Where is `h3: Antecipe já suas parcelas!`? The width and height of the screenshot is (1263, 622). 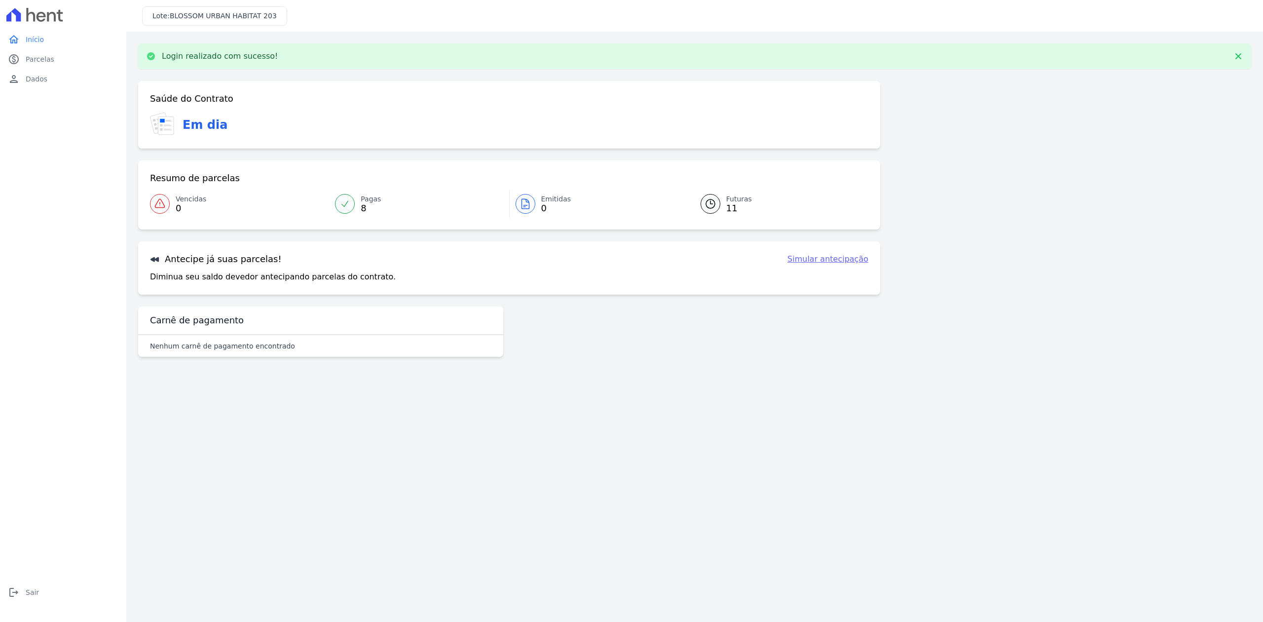 h3: Antecipe já suas parcelas! is located at coordinates (216, 259).